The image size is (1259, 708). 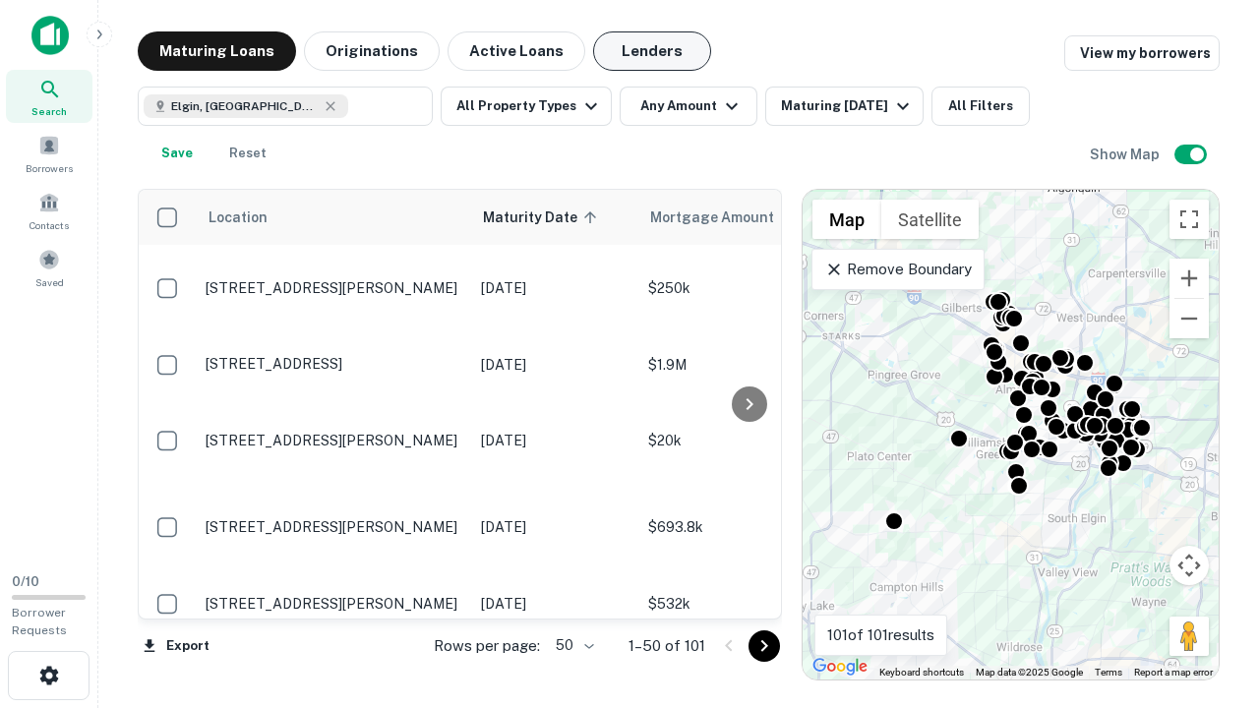 What do you see at coordinates (176, 646) in the screenshot?
I see `button: Export` at bounding box center [176, 646].